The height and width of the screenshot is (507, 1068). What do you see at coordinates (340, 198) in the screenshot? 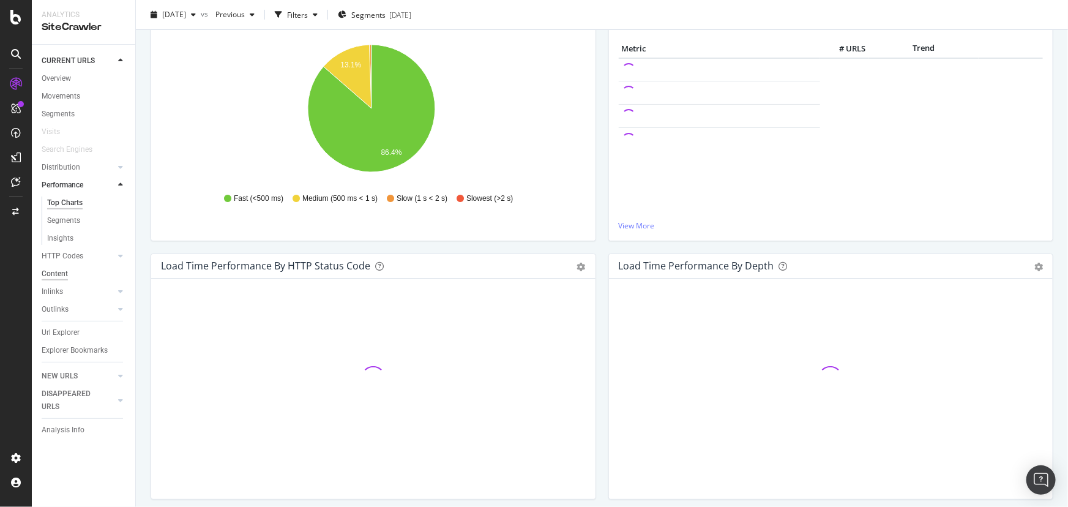
I see `span: Medium (500 ms < 1 s)` at bounding box center [340, 198].